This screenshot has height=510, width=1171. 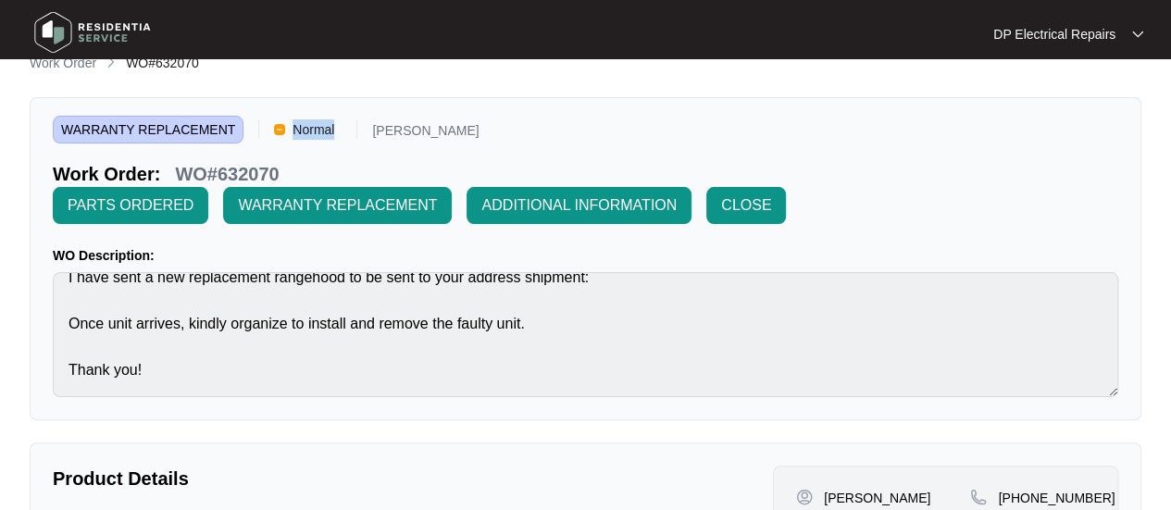 What do you see at coordinates (162, 63) in the screenshot?
I see `span: WO#632070` at bounding box center [162, 63].